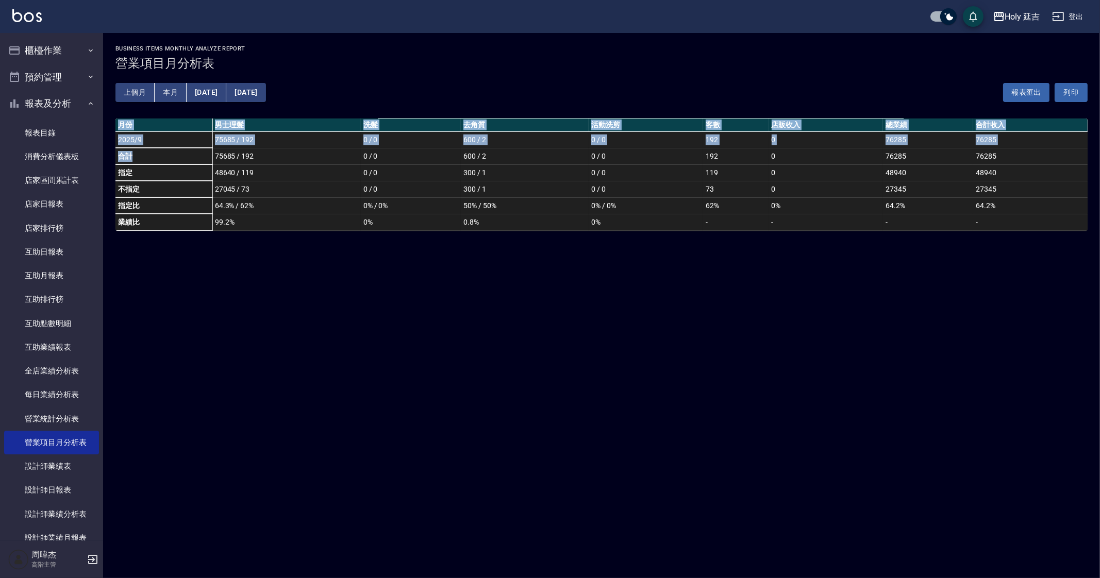 The image size is (1100, 578). Describe the element at coordinates (52, 538) in the screenshot. I see `a: 設計師業績月報表` at that location.